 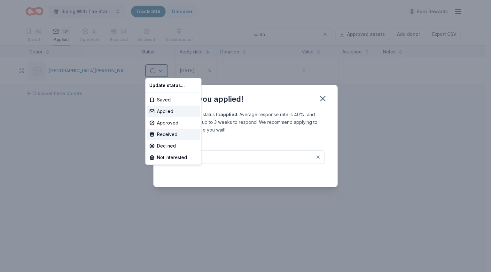 What do you see at coordinates (173, 146) in the screenshot?
I see `div: Declined` at bounding box center [173, 146].